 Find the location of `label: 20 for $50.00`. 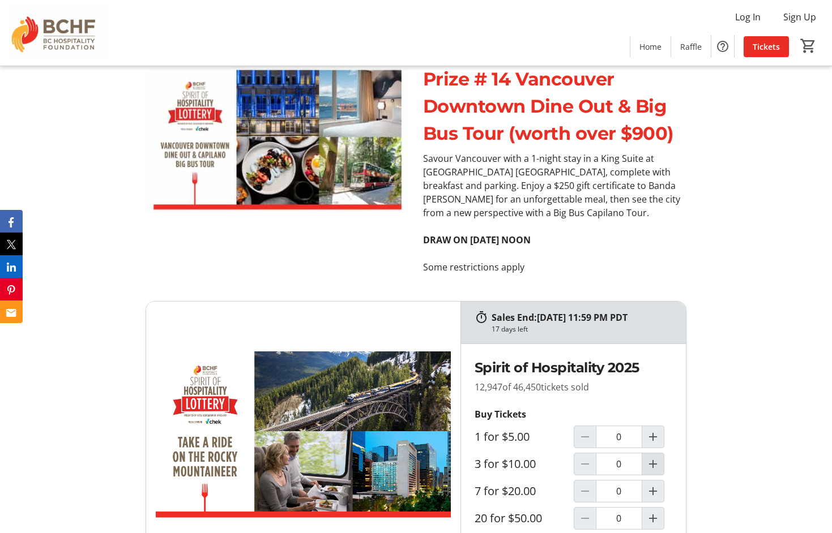

label: 20 for $50.00 is located at coordinates (508, 519).